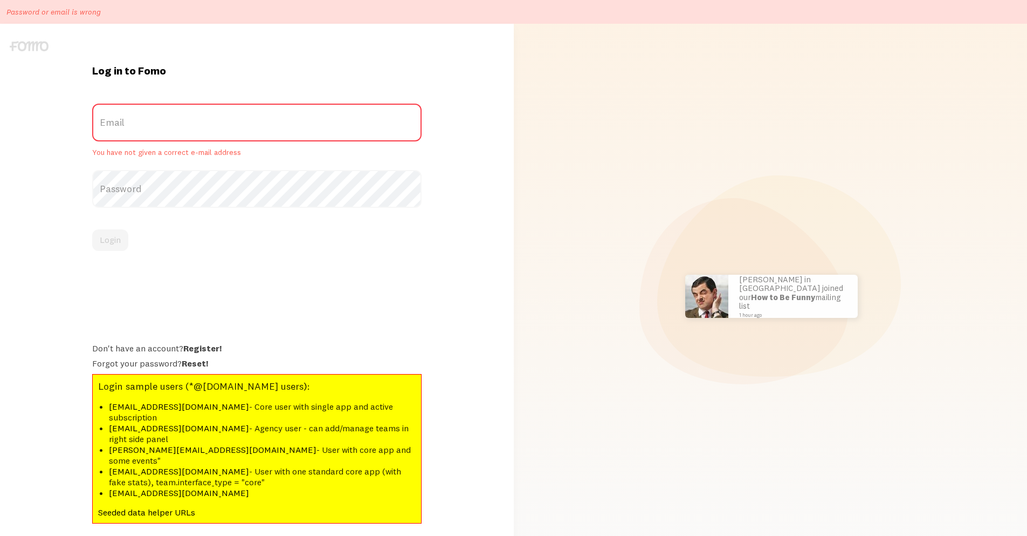 The width and height of the screenshot is (1027, 536). I want to click on li: - Core user with single app and active subscription, so click(262, 412).